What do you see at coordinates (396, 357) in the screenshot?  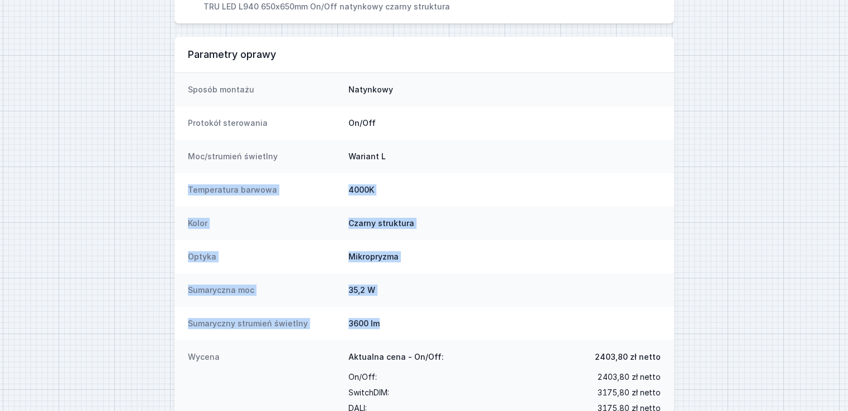 I see `span: Aktualna cena - On/Off:` at bounding box center [396, 357].